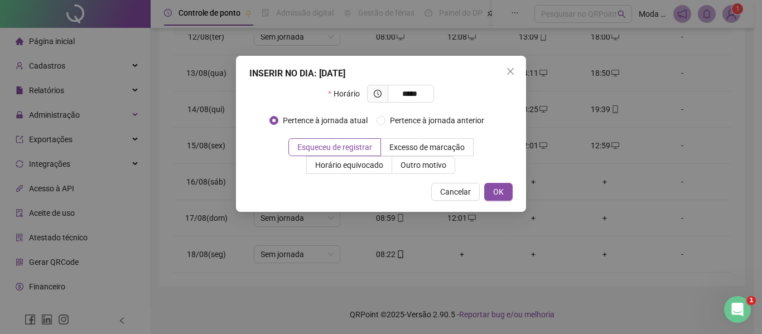 This screenshot has height=334, width=762. What do you see at coordinates (334, 147) in the screenshot?
I see `span: Esqueceu de registrar` at bounding box center [334, 147].